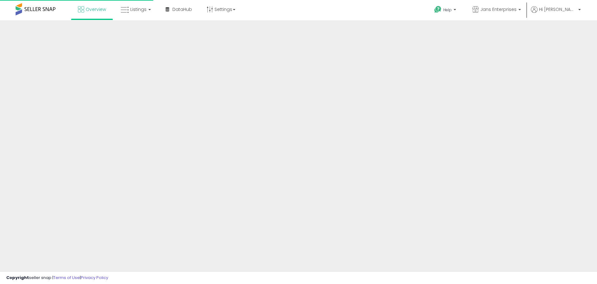 The width and height of the screenshot is (597, 284). I want to click on span: Overview, so click(96, 9).